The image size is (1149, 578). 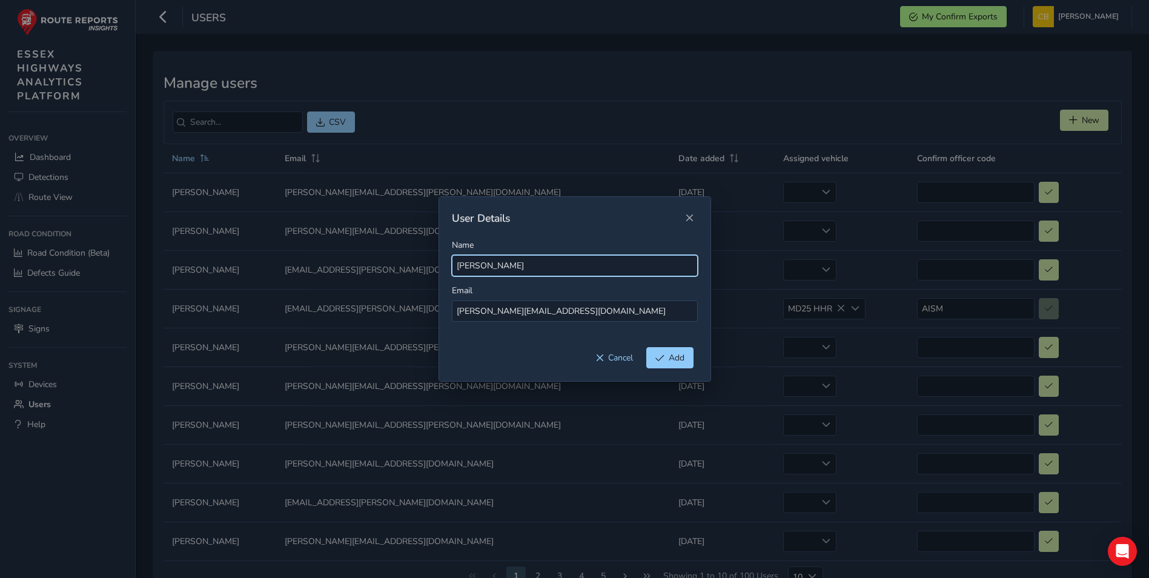 What do you see at coordinates (463, 245) in the screenshot?
I see `label: Name` at bounding box center [463, 245].